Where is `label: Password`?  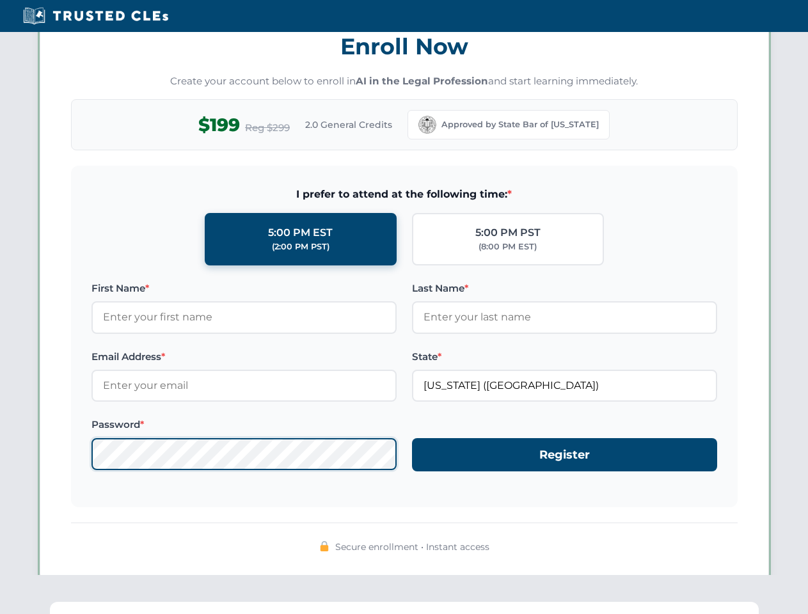
label: Password is located at coordinates (244, 425).